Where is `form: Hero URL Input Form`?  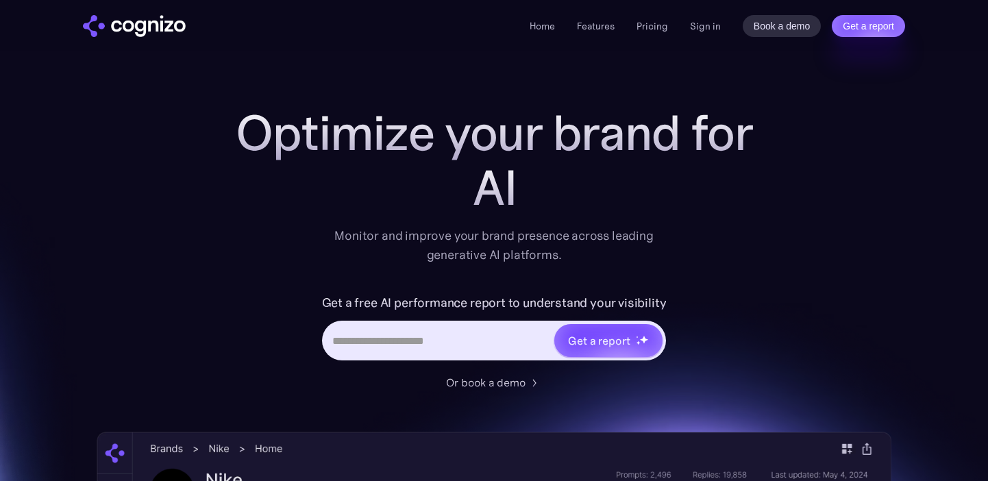
form: Hero URL Input Form is located at coordinates (494, 330).